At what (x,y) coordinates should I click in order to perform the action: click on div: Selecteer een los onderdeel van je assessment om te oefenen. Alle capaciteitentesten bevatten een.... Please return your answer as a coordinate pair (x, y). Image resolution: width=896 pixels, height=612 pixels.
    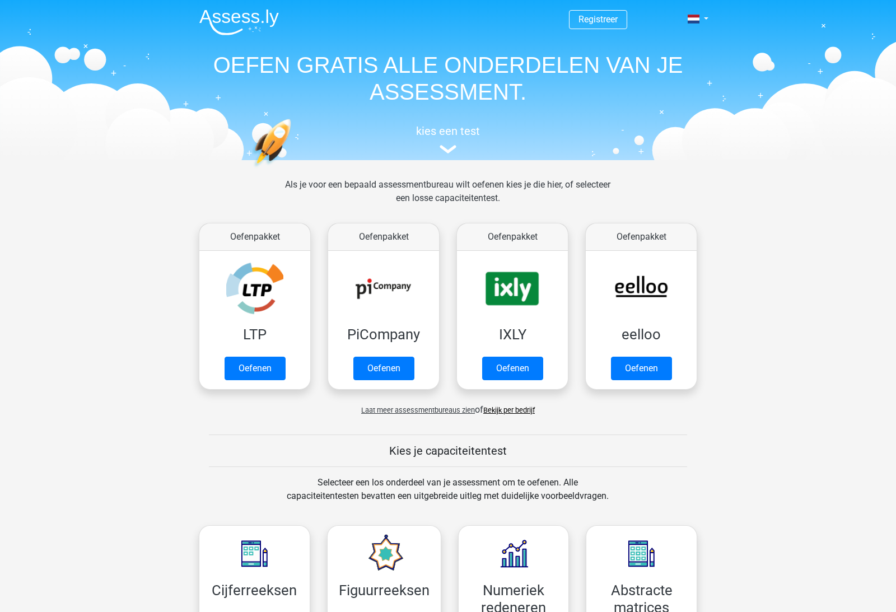
    Looking at the image, I should click on (447, 496).